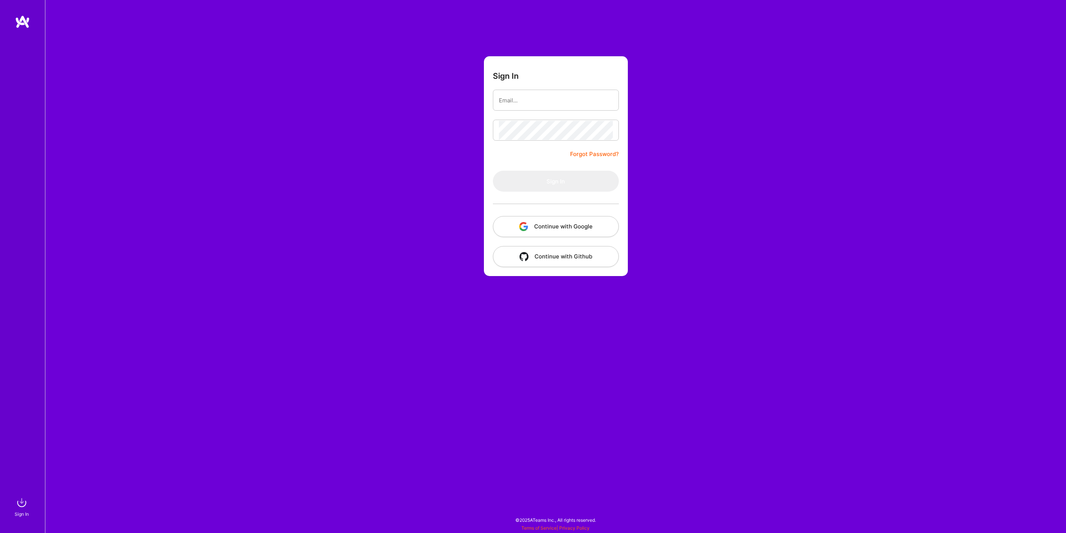 This screenshot has height=533, width=1066. What do you see at coordinates (556, 181) in the screenshot?
I see `button: Sign In` at bounding box center [556, 181].